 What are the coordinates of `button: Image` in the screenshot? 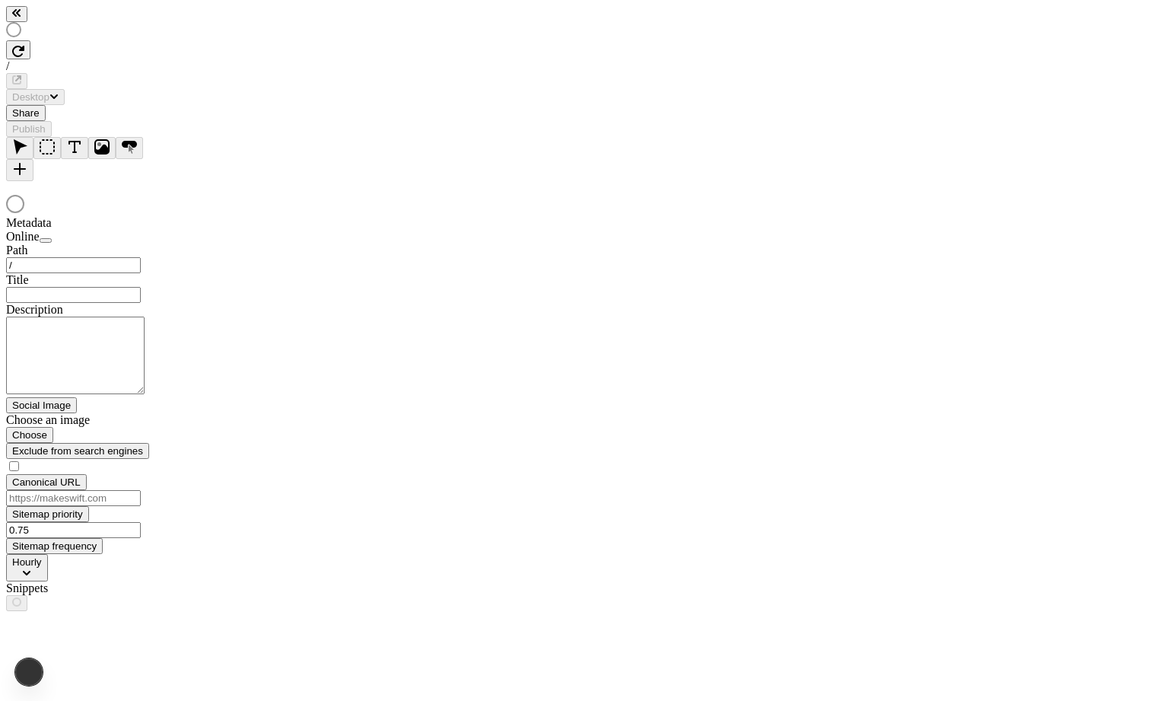 It's located at (102, 148).